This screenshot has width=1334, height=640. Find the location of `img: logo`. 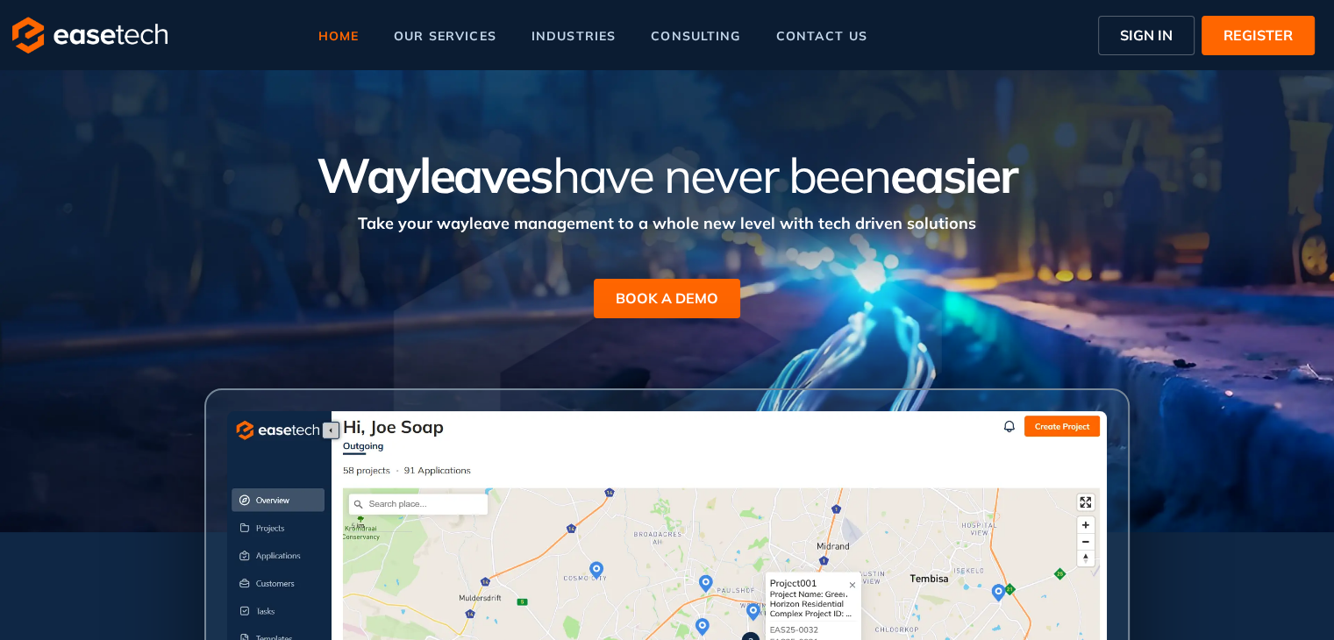

img: logo is located at coordinates (89, 35).